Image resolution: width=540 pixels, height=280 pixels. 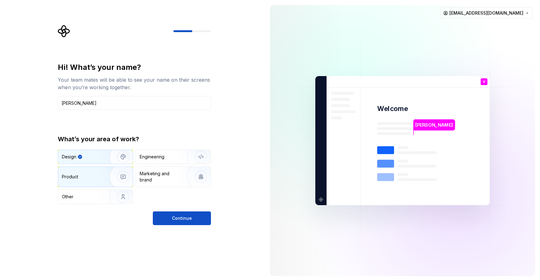 What do you see at coordinates (182, 219) in the screenshot?
I see `button: Continue` at bounding box center [182, 219].